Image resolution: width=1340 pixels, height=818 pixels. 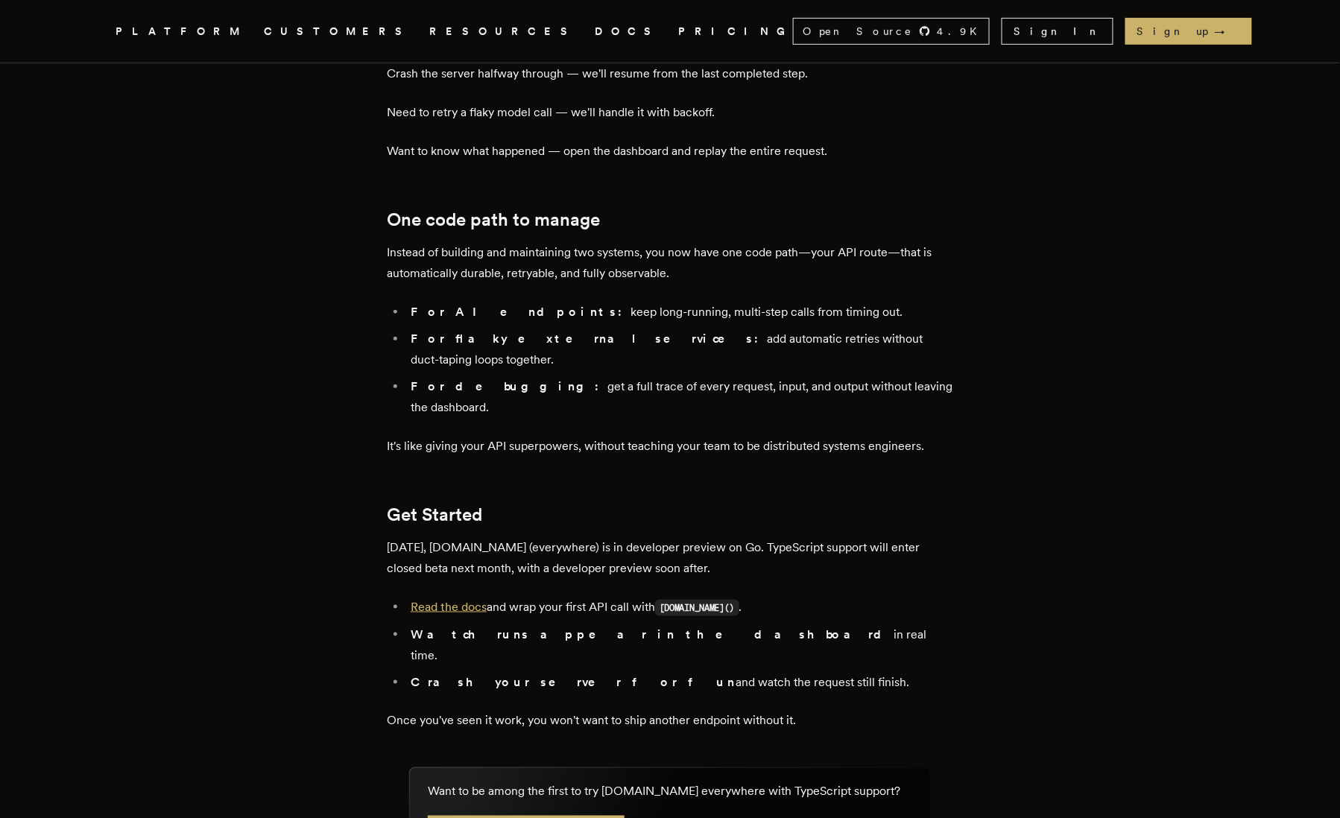 What do you see at coordinates (670, 446) in the screenshot?
I see `p: It's like giving your API superpowers, without teaching your team to be distributed systems engin...` at bounding box center [670, 446].